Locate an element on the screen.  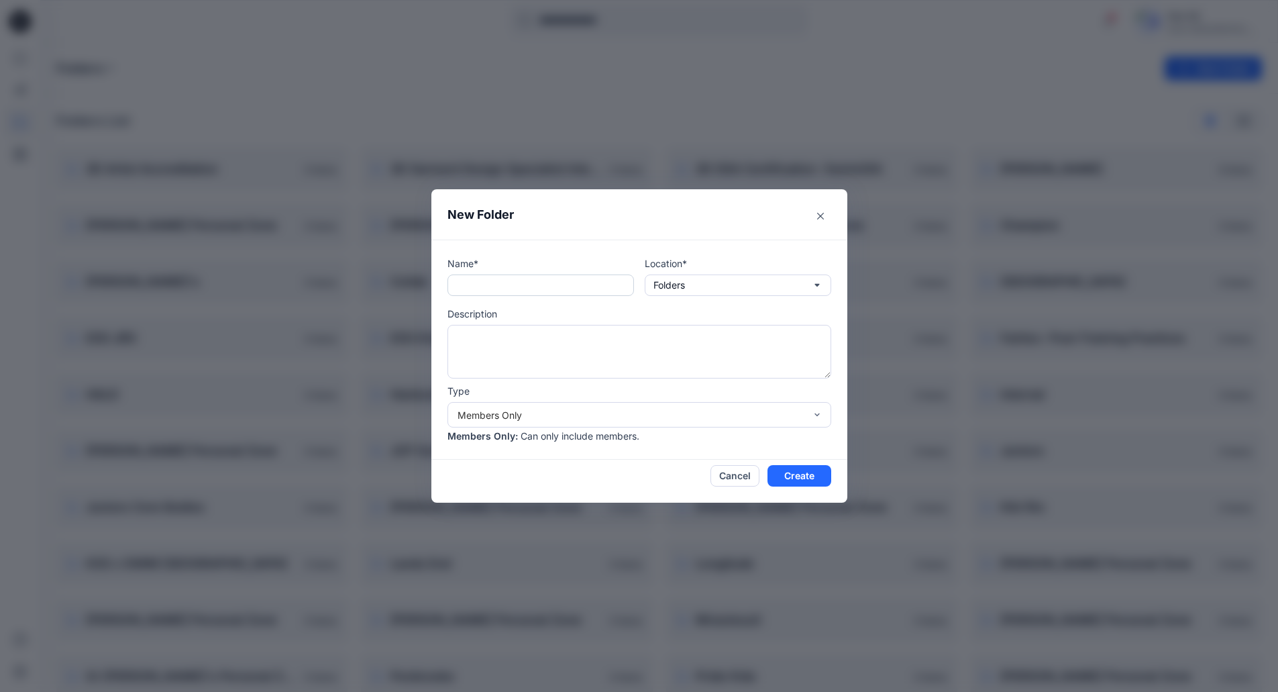
p: Can only include members. is located at coordinates (580, 436).